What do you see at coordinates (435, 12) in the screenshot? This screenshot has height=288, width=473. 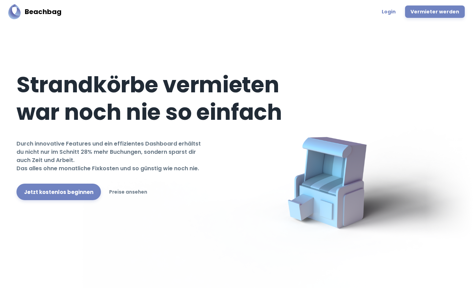 I see `a: Vermieter werden` at bounding box center [435, 12].